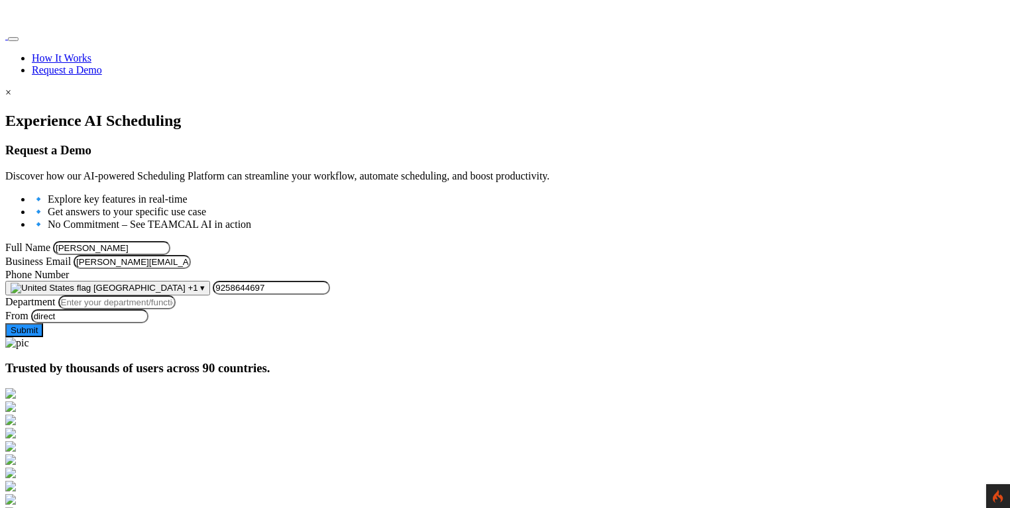 The image size is (1010, 508). I want to click on li: 🔹 Get answers to your specific use case, so click(518, 211).